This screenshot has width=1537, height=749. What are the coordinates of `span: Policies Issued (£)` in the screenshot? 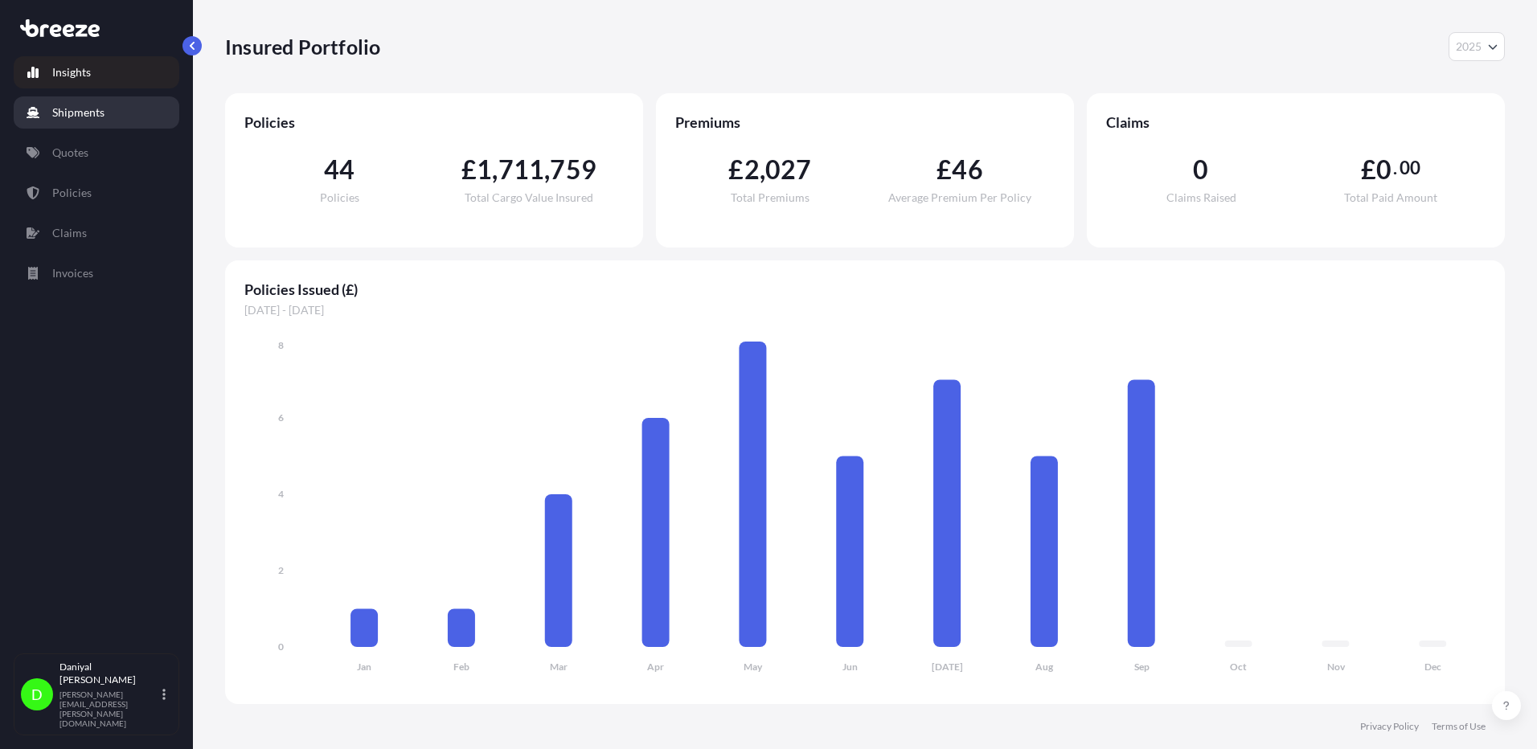 It's located at (865, 289).